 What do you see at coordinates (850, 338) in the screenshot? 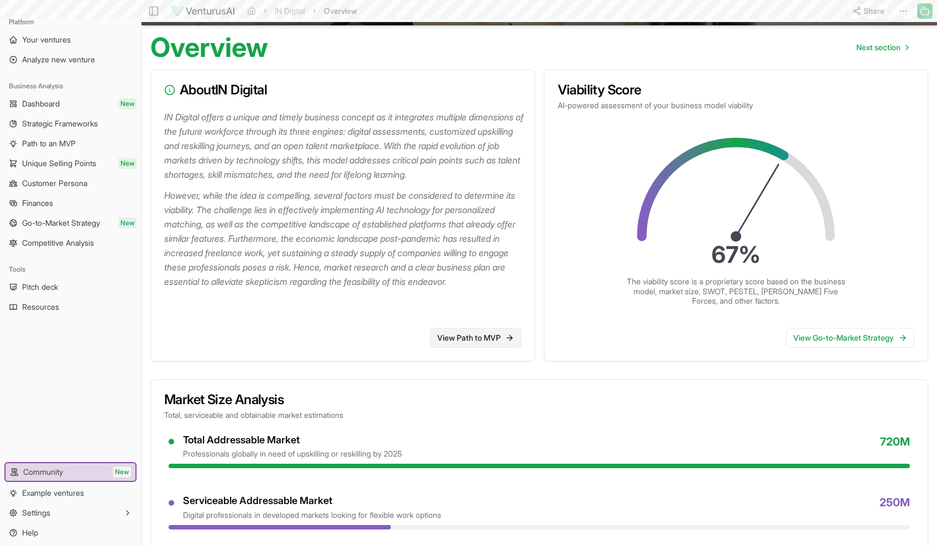
I see `a: View Go-to-Market Strategy` at bounding box center [850, 338].